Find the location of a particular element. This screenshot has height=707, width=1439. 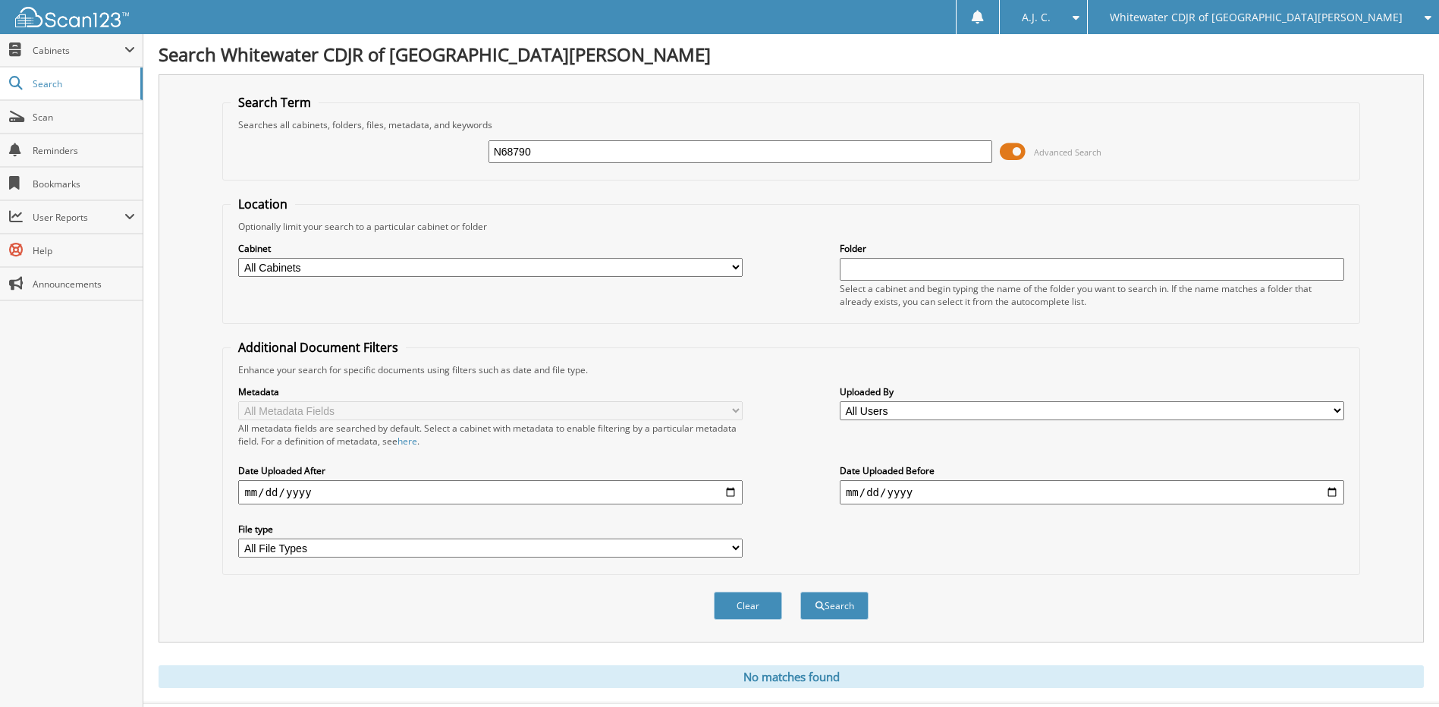

img: scan123-logo-white.svg is located at coordinates (72, 17).